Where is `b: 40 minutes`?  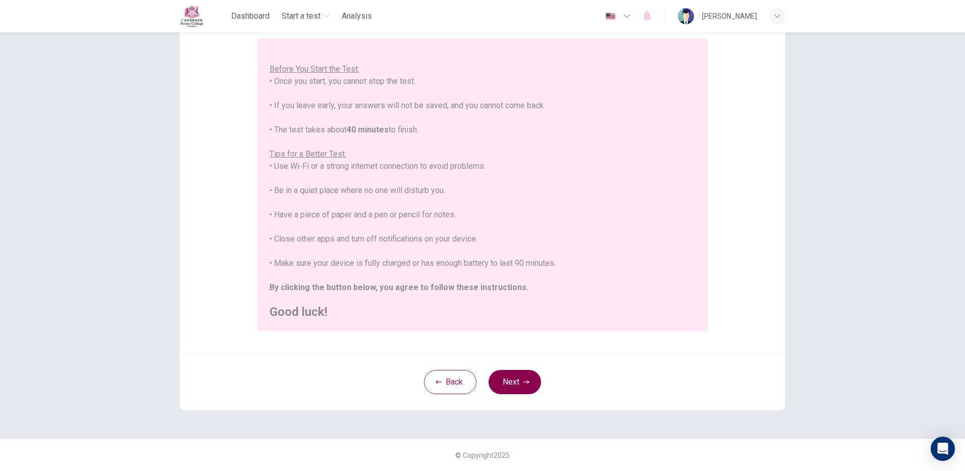 b: 40 minutes is located at coordinates (368, 129).